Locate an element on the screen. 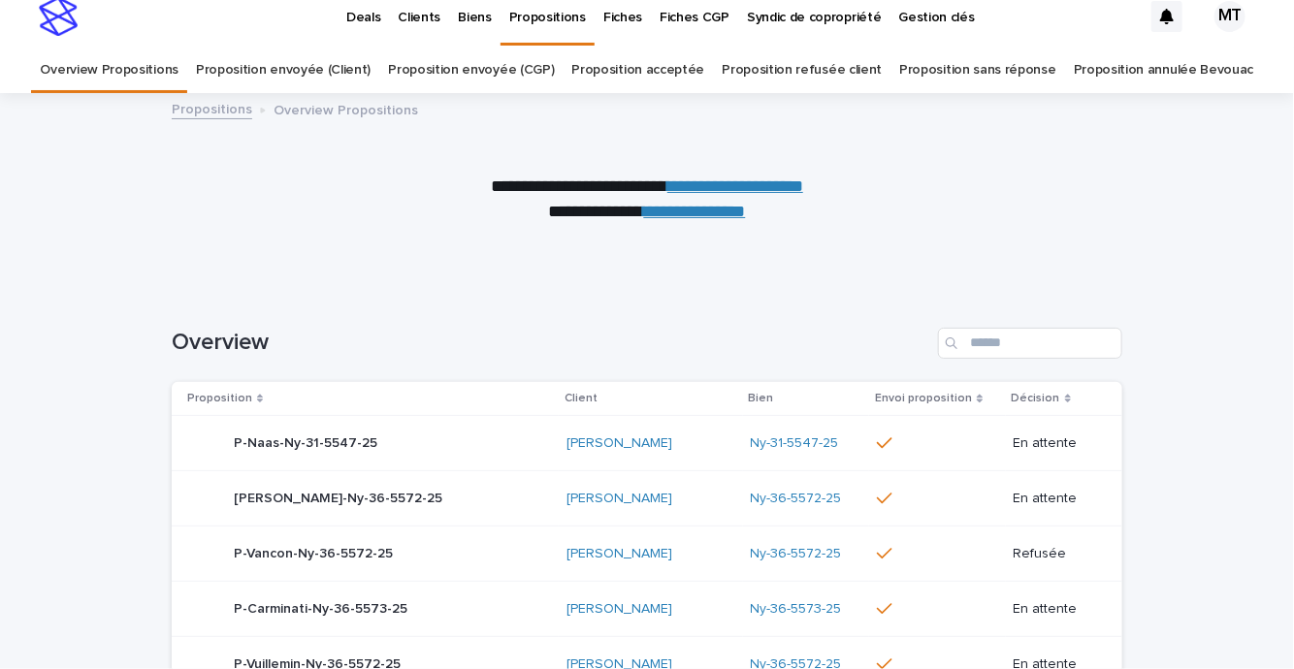 The width and height of the screenshot is (1294, 669). p: Proposition is located at coordinates (219, 399).